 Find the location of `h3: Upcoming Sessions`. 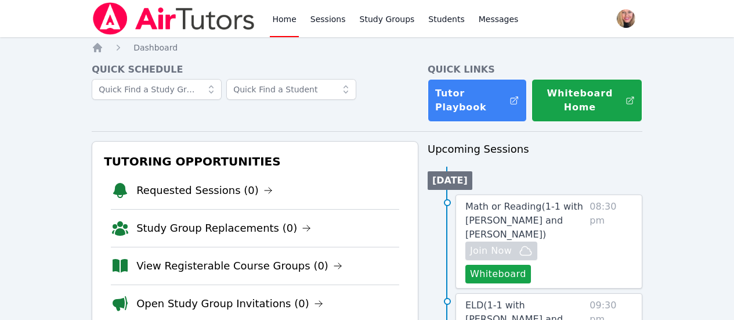

h3: Upcoming Sessions is located at coordinates (535, 149).